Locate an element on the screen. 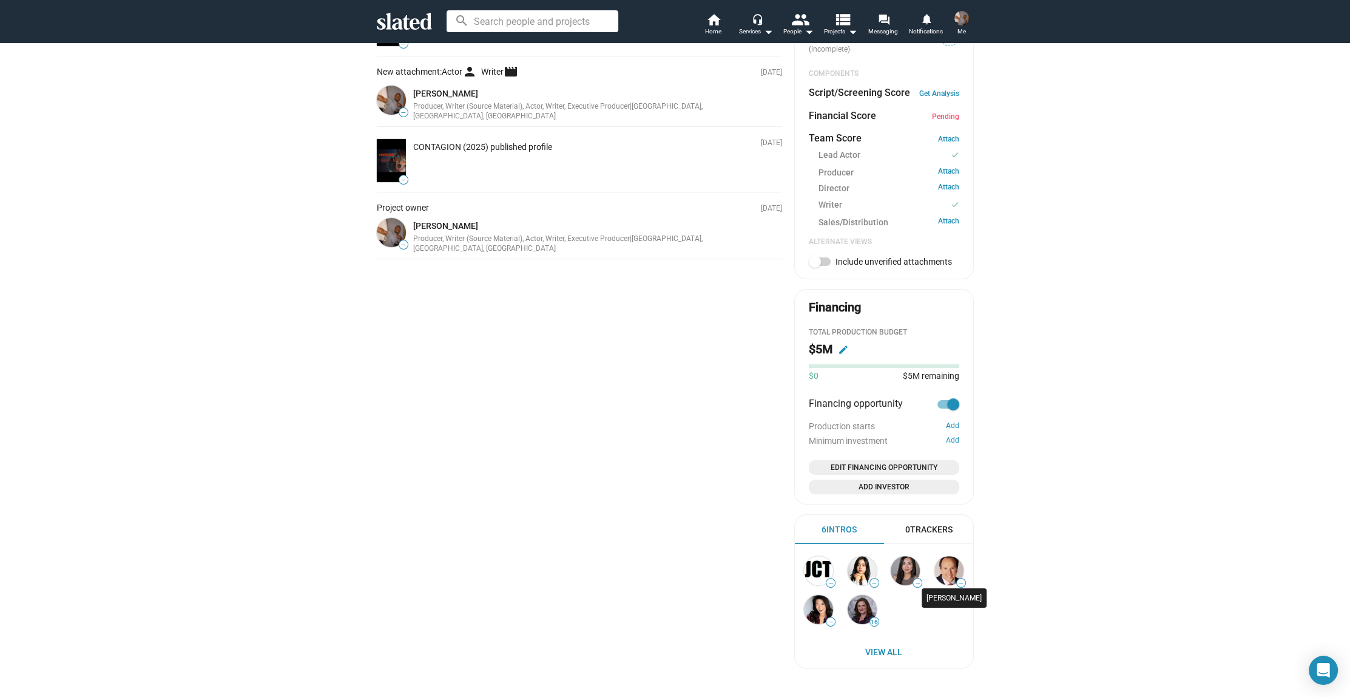  h2: $5M is located at coordinates (821, 349).